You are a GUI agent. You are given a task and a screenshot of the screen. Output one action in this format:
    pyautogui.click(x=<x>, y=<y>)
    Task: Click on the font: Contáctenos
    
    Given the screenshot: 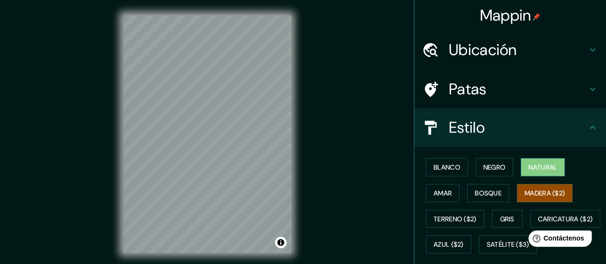 What is the action you would take?
    pyautogui.click(x=43, y=11)
    